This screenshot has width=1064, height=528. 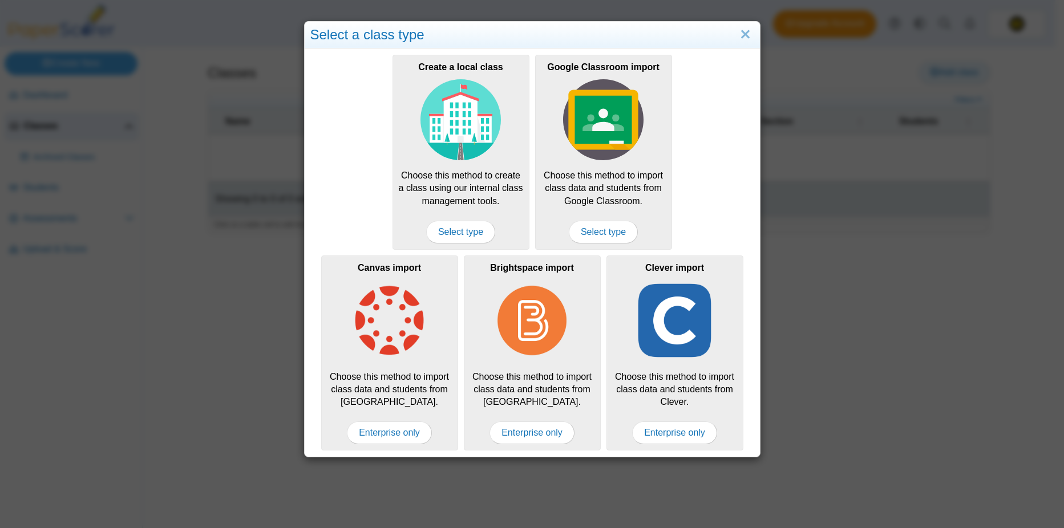 What do you see at coordinates (461, 120) in the screenshot?
I see `img: class-type-local.svg` at bounding box center [461, 120].